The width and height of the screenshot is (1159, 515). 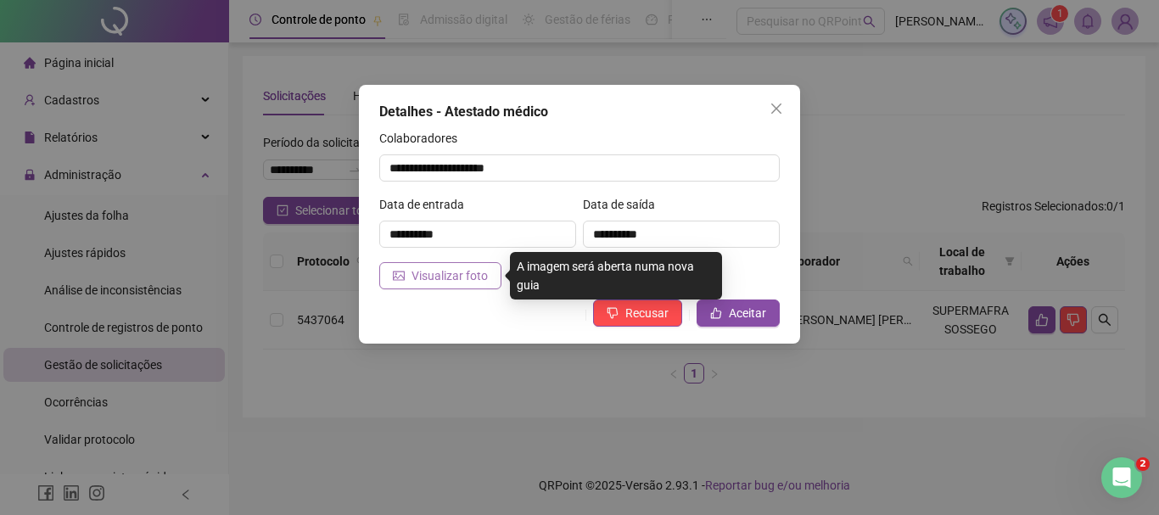 What do you see at coordinates (399, 276) in the screenshot?
I see `span: picture` at bounding box center [399, 276].